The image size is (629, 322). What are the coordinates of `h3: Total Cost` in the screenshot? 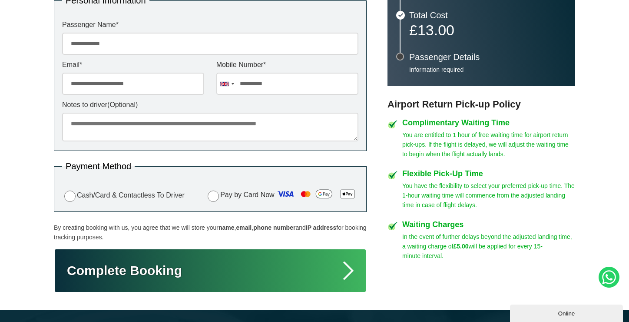 It's located at (488, 15).